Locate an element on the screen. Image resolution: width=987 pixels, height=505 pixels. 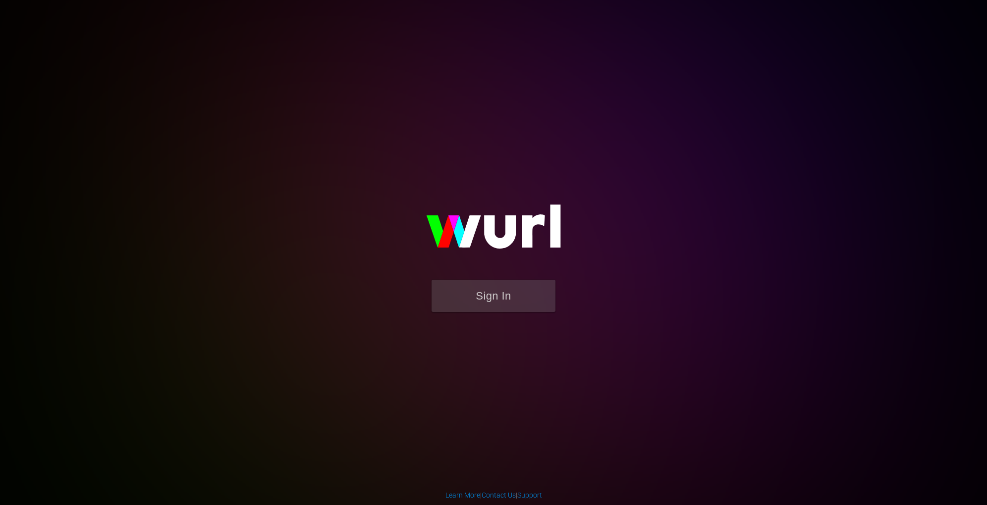
a: Support is located at coordinates (530, 495).